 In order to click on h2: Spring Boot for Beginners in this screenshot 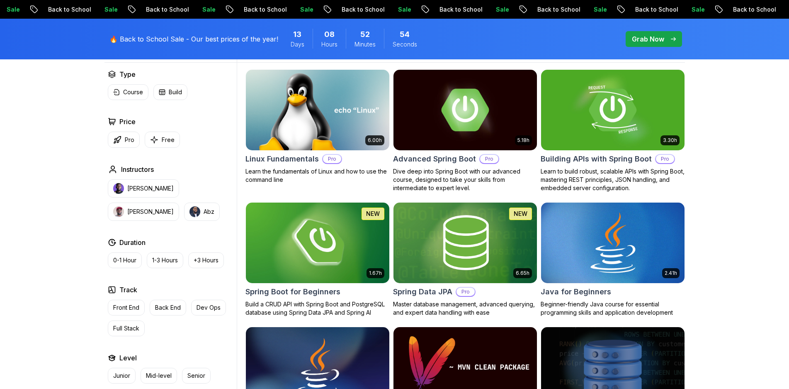, I will do `click(293, 291)`.